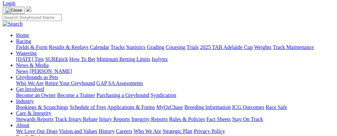 This screenshot has height=136, width=337. I want to click on a: Home, so click(22, 35).